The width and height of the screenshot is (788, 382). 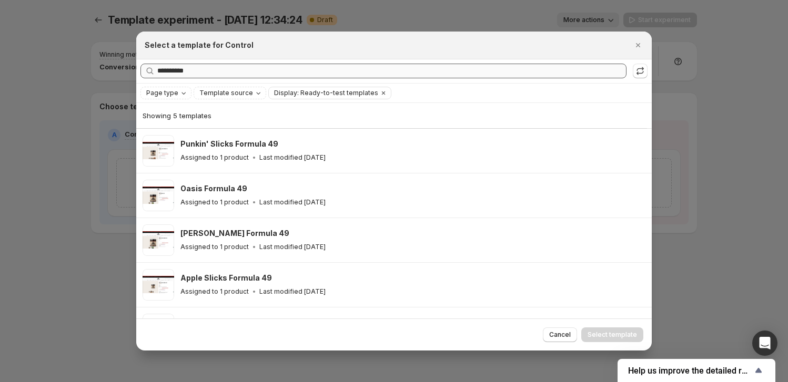 I want to click on span: Showing 5 templates, so click(x=177, y=116).